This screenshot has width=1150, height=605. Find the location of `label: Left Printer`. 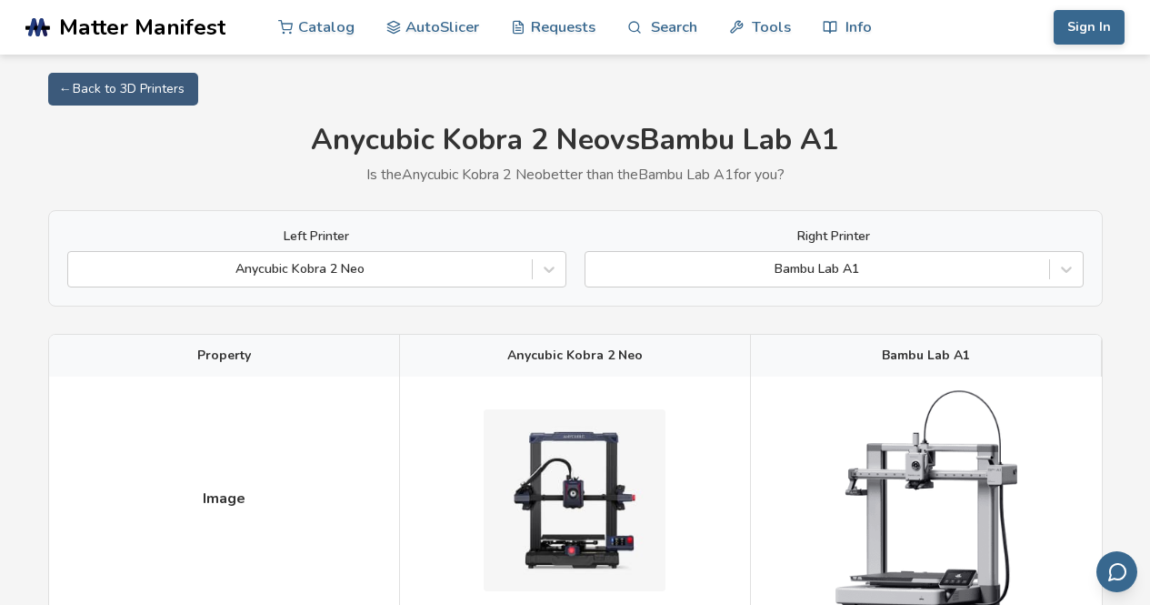

label: Left Printer is located at coordinates (316, 236).